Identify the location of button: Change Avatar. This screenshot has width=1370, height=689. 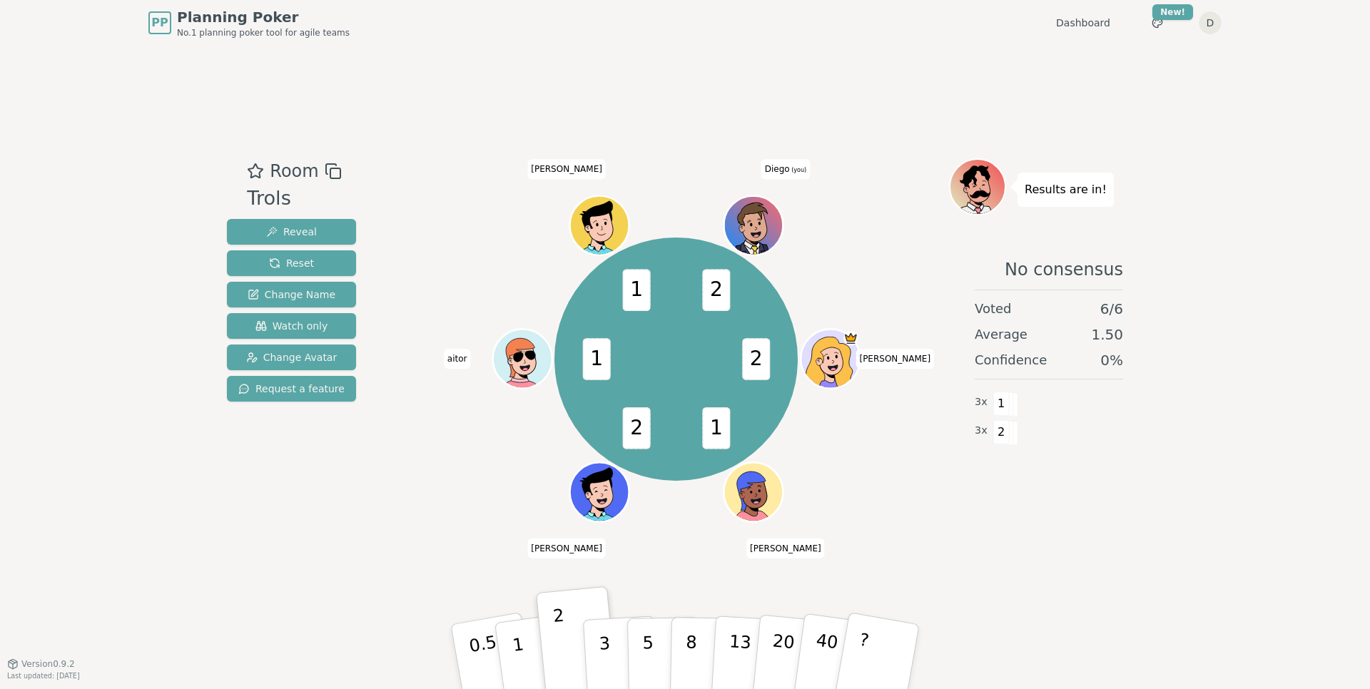
(291, 358).